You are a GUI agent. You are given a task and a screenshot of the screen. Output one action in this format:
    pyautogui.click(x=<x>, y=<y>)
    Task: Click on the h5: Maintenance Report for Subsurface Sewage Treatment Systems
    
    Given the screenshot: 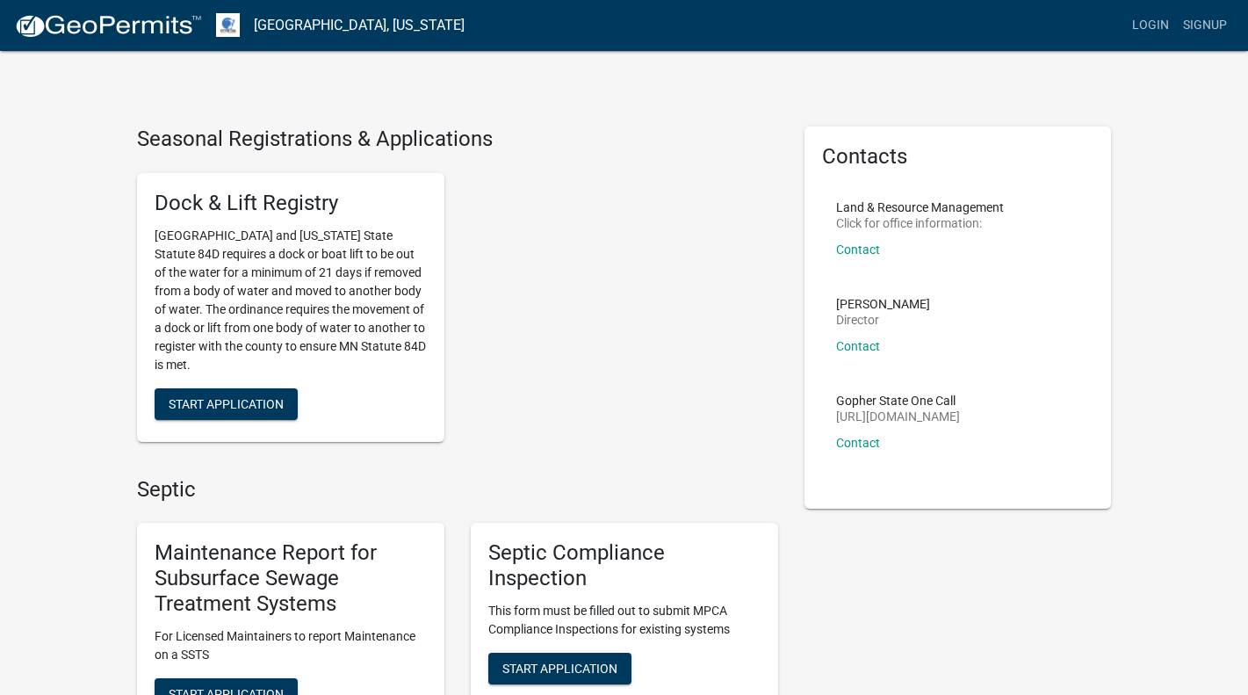 What is the action you would take?
    pyautogui.click(x=291, y=578)
    